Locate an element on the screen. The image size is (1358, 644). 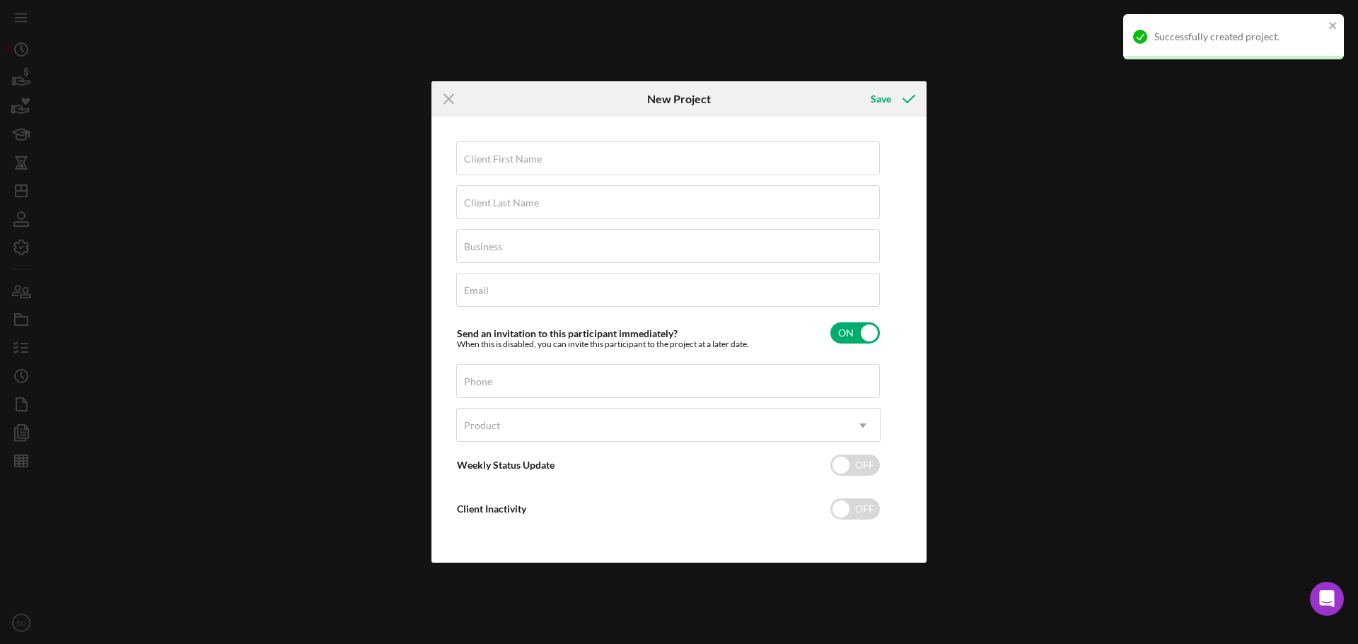
label: Business is located at coordinates (483, 247).